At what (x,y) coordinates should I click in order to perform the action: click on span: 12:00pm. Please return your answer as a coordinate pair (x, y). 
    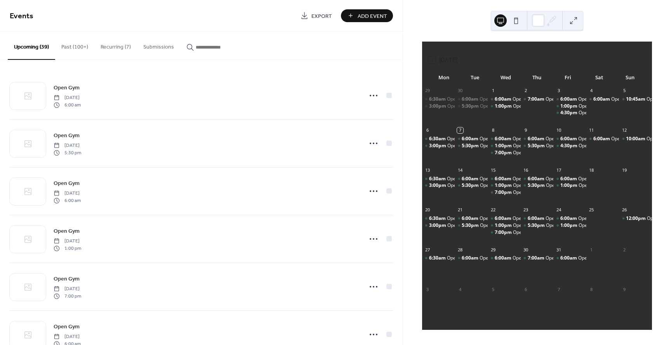
    Looking at the image, I should click on (636, 218).